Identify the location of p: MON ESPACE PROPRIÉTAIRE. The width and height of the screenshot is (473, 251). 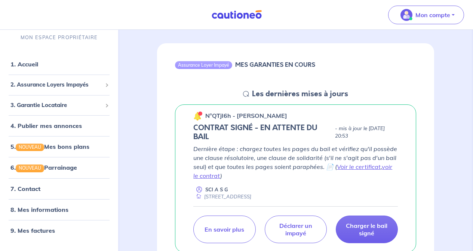
(59, 37).